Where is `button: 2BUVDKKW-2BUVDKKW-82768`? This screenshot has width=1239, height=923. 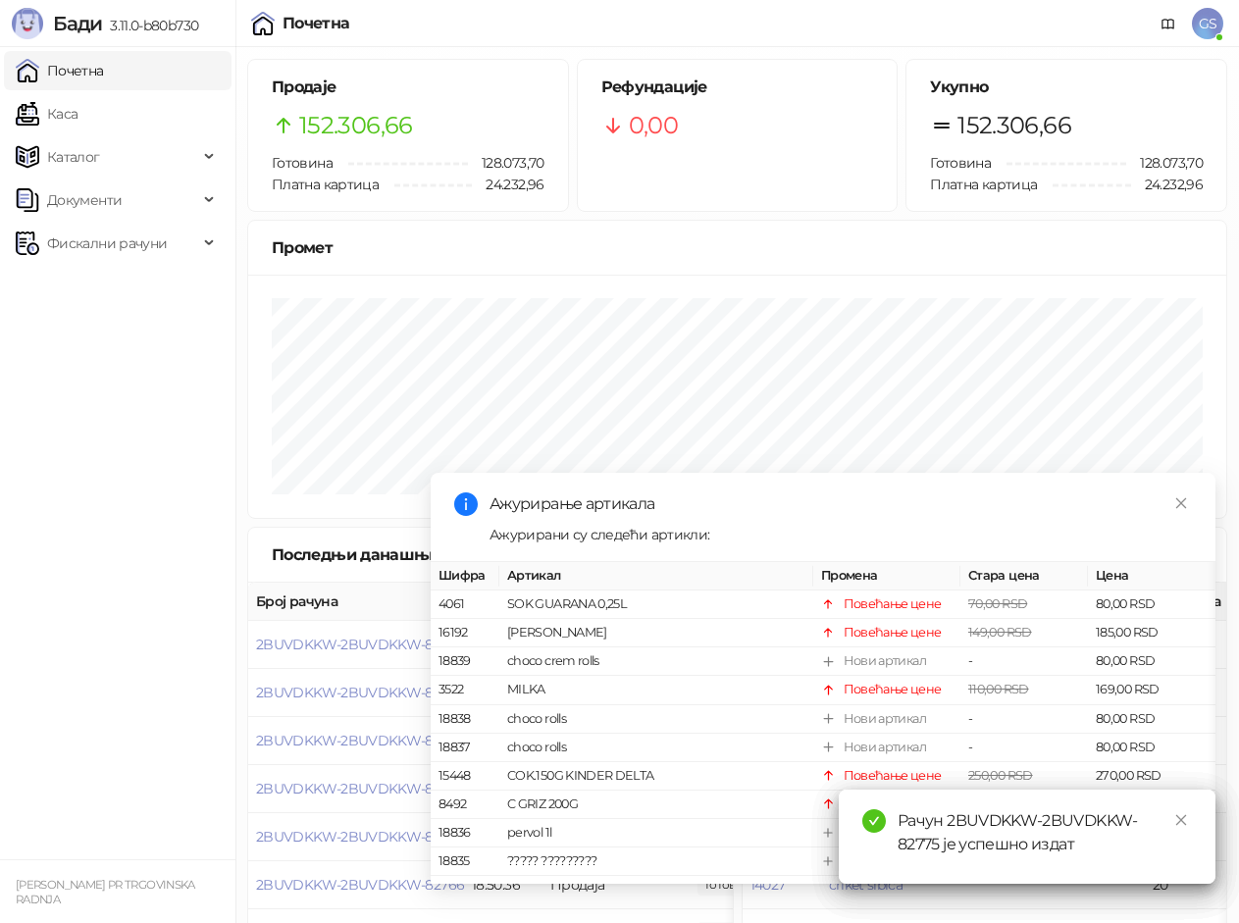
button: 2BUVDKKW-2BUVDKKW-82768 is located at coordinates (360, 788).